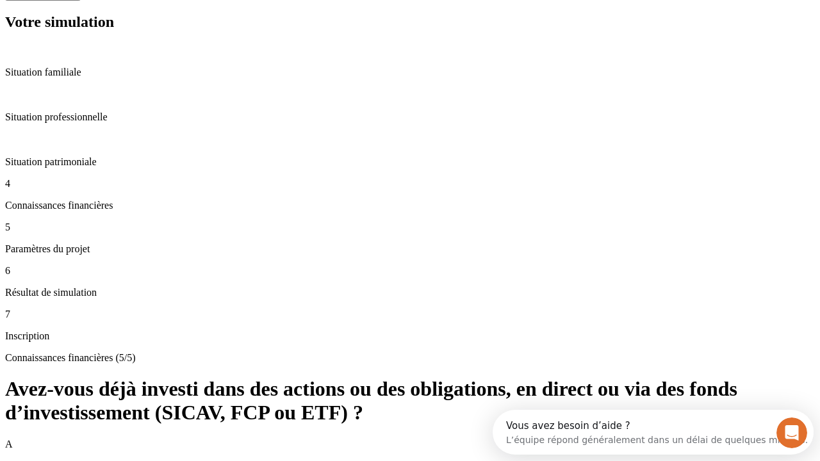 This screenshot has width=820, height=461. Describe the element at coordinates (410, 184) in the screenshot. I see `p: 4` at that location.